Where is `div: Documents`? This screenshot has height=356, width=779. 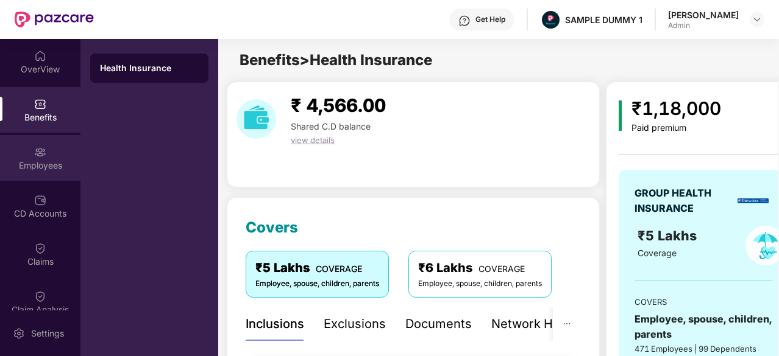 div: Documents is located at coordinates (438, 324).